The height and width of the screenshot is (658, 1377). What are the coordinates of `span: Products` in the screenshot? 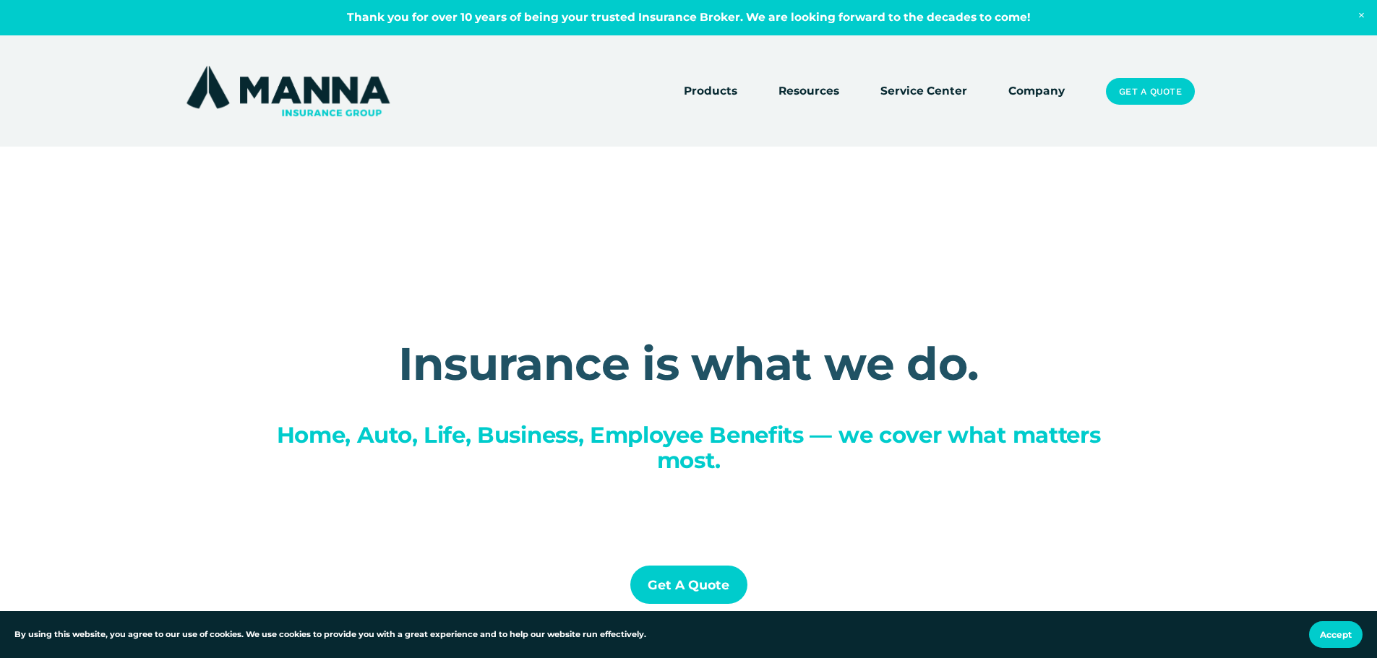 It's located at (710, 91).